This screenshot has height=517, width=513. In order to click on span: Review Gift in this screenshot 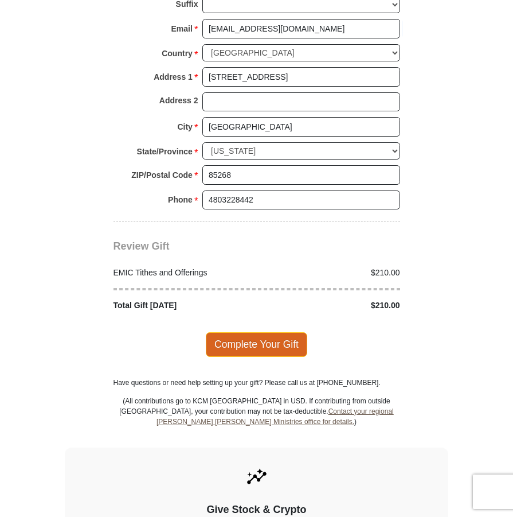, I will do `click(142, 246)`.